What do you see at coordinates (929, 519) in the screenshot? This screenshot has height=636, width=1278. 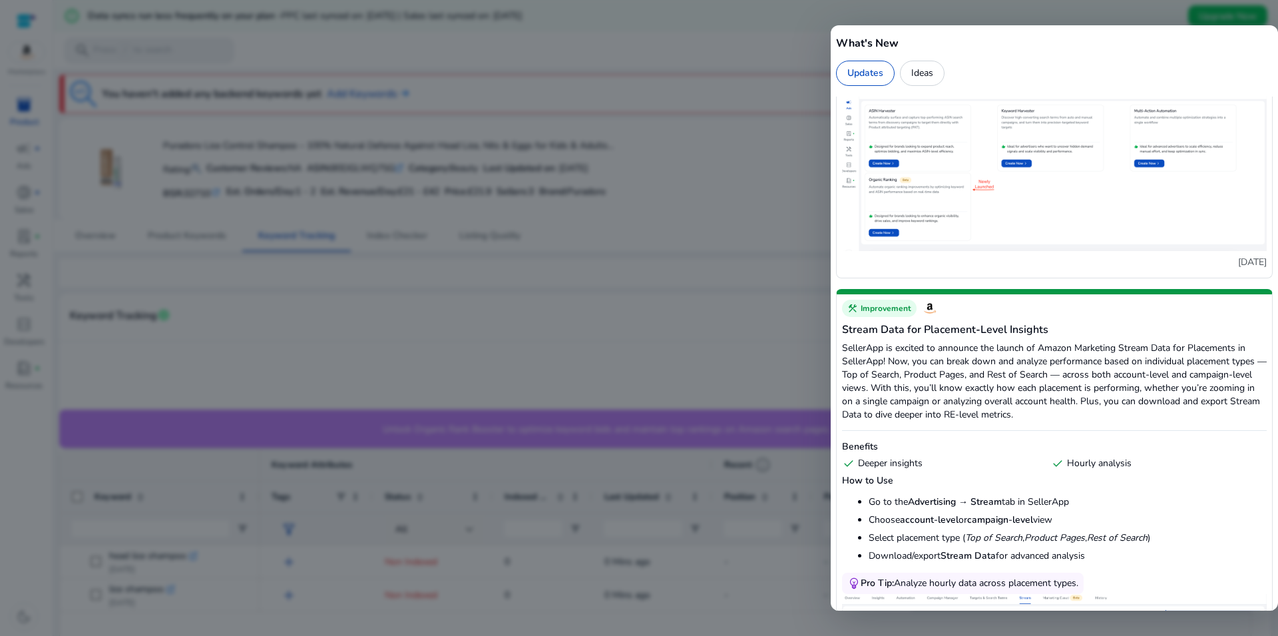 I see `strong: account-level` at bounding box center [929, 519].